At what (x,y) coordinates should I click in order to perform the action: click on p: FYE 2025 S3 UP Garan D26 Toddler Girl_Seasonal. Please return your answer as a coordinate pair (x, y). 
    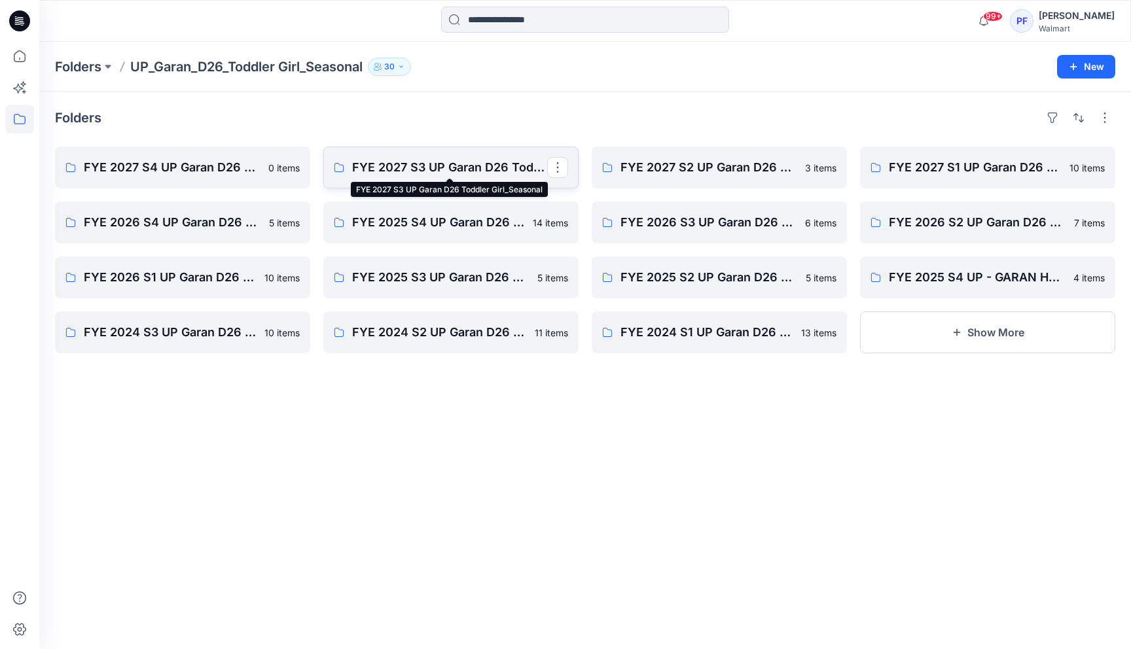
    Looking at the image, I should click on (441, 278).